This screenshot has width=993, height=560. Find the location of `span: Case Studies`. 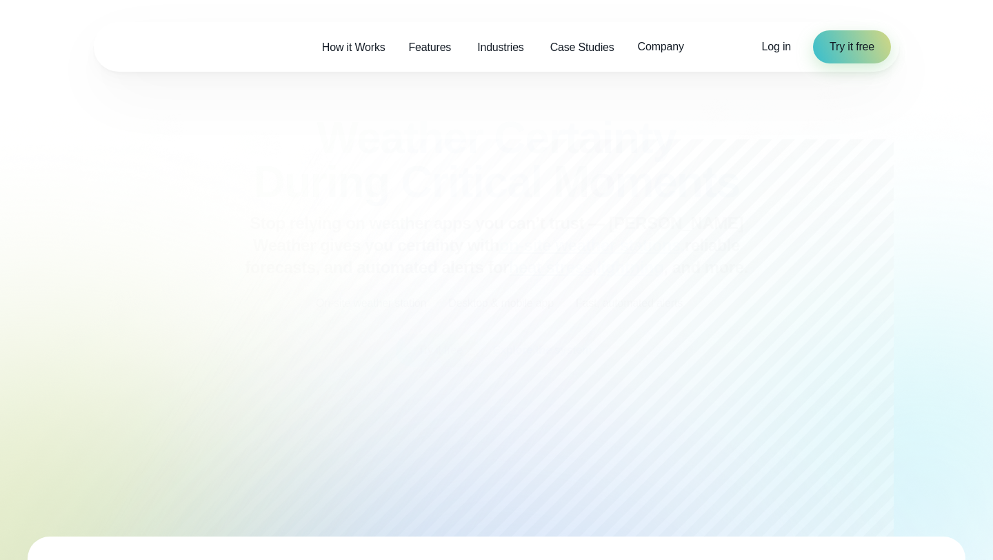

span: Case Studies is located at coordinates (582, 48).